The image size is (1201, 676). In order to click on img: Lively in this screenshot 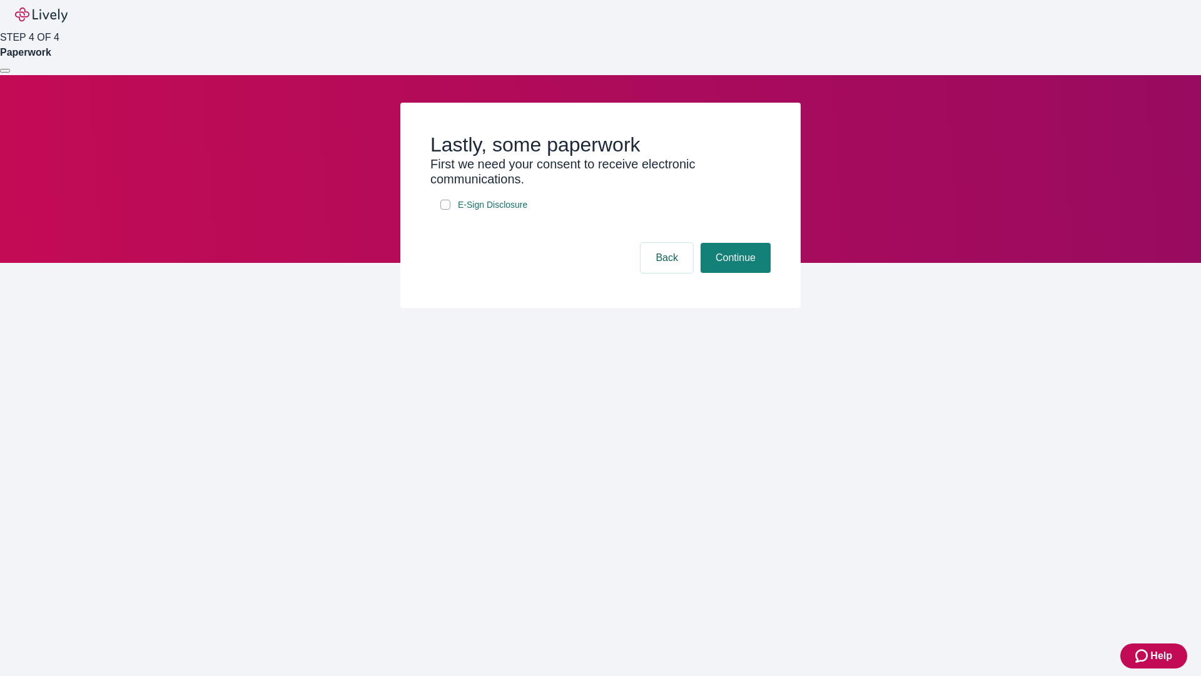, I will do `click(41, 15)`.